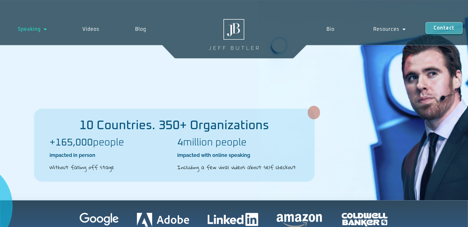 The height and width of the screenshot is (227, 468). Describe the element at coordinates (110, 143) in the screenshot. I see `h2: people` at that location.